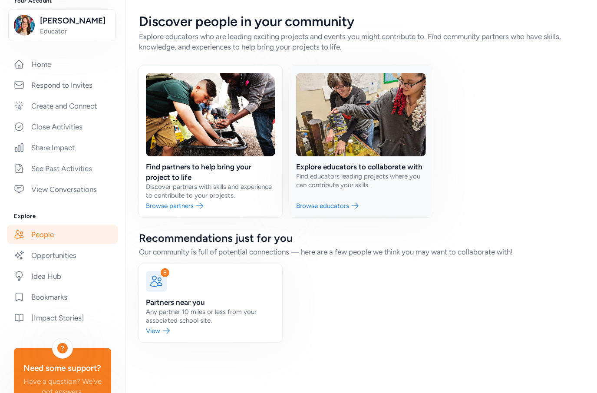 This screenshot has height=393, width=597. Describe the element at coordinates (63, 189) in the screenshot. I see `a: View Conversations` at that location.